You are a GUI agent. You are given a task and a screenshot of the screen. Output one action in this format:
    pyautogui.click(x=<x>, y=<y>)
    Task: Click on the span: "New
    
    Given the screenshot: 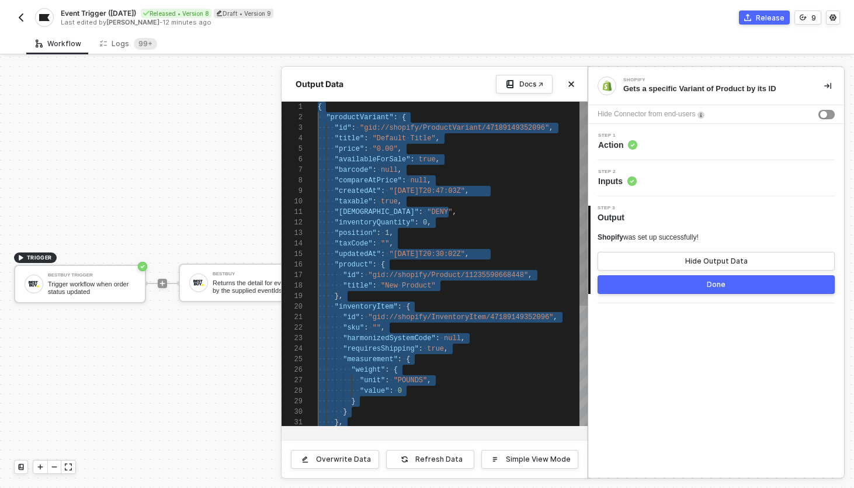 What is the action you would take?
    pyautogui.click(x=389, y=286)
    